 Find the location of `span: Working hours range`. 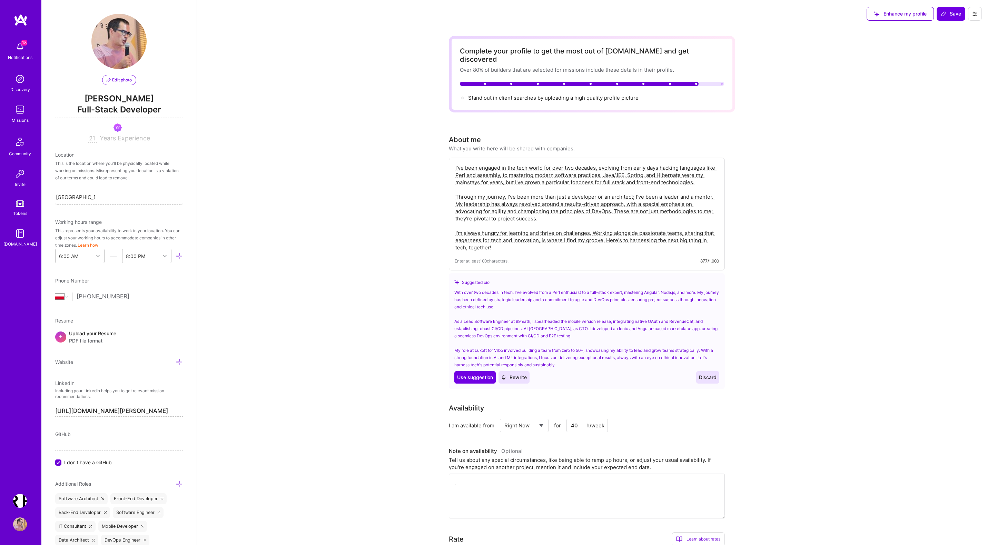

span: Working hours range is located at coordinates (78, 222).